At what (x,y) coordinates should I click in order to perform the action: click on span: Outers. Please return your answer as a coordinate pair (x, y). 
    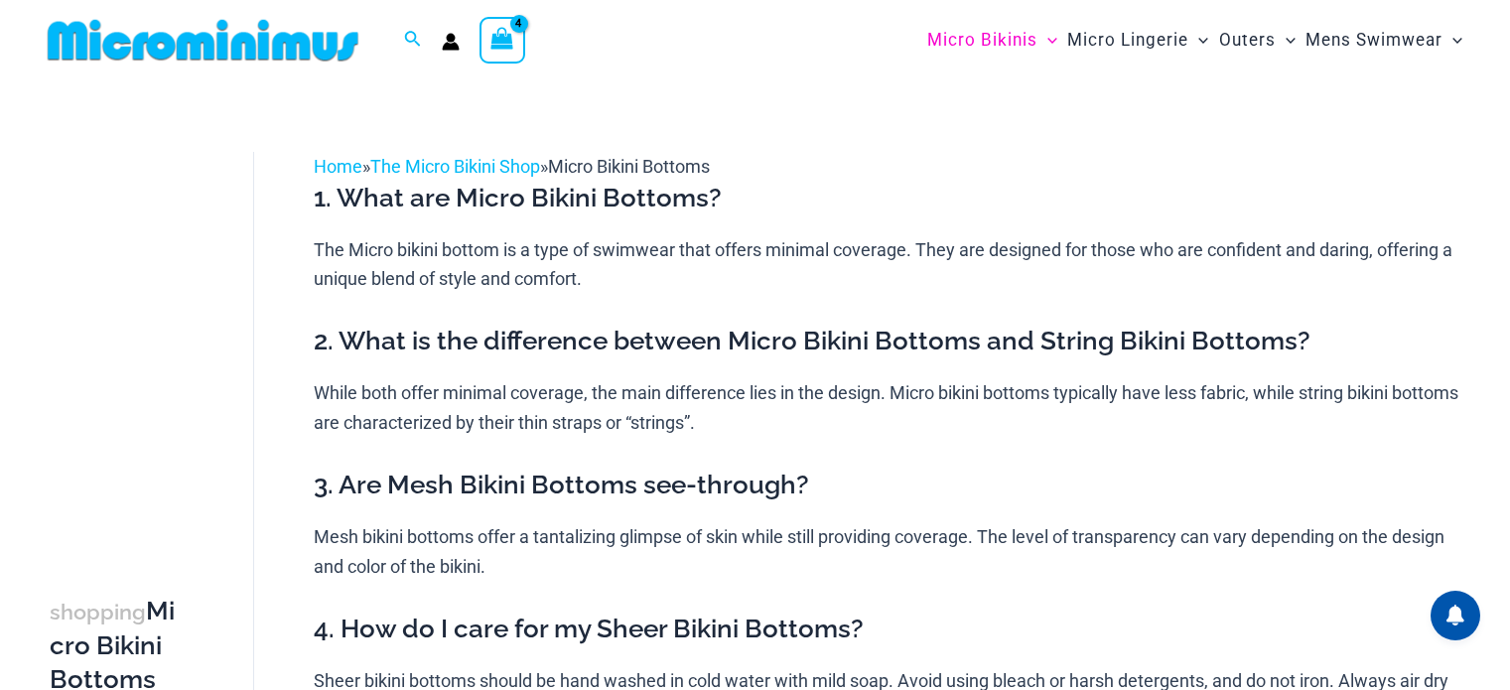
    Looking at the image, I should click on (1247, 40).